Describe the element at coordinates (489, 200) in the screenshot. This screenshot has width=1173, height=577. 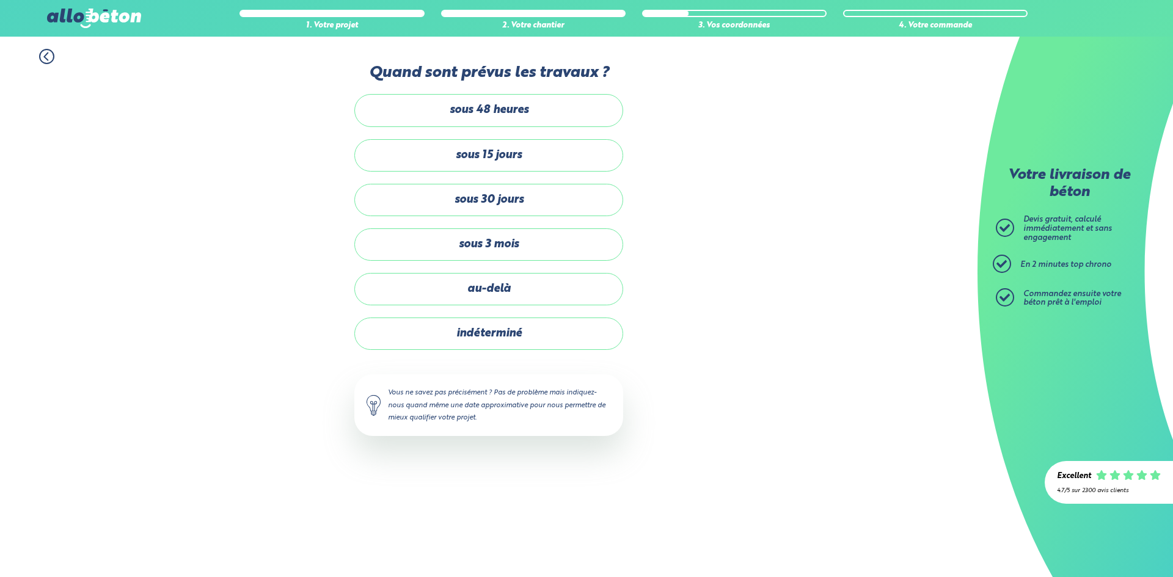
I see `label: sous 30 jours` at that location.